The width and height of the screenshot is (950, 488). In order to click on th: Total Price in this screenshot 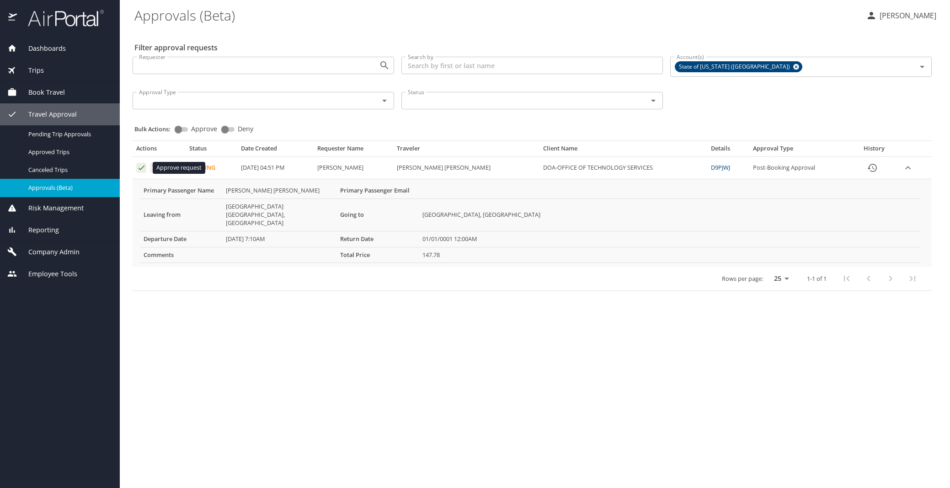, I will do `click(378, 255)`.